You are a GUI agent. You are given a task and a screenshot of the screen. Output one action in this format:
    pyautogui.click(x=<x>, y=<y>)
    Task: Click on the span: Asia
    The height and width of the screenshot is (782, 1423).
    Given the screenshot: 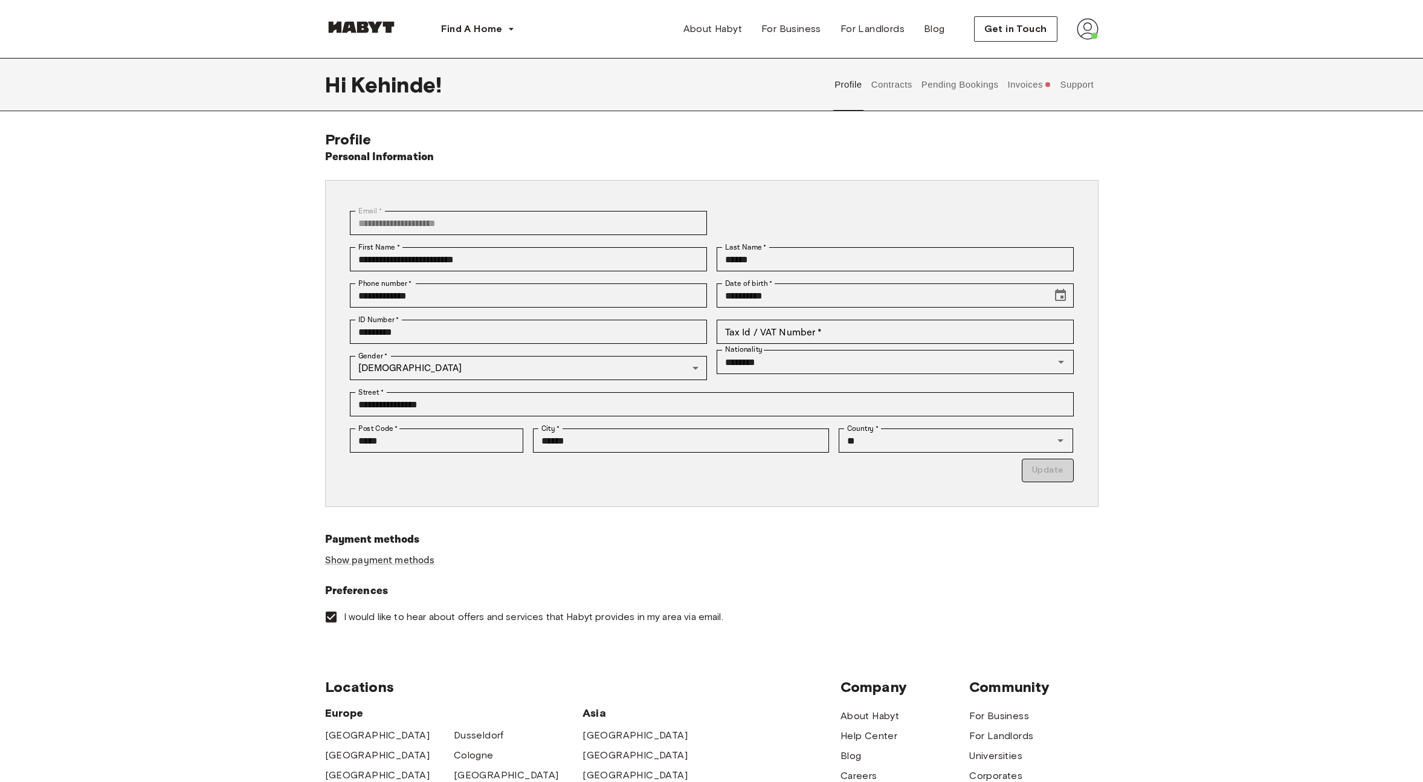 What is the action you would take?
    pyautogui.click(x=647, y=713)
    